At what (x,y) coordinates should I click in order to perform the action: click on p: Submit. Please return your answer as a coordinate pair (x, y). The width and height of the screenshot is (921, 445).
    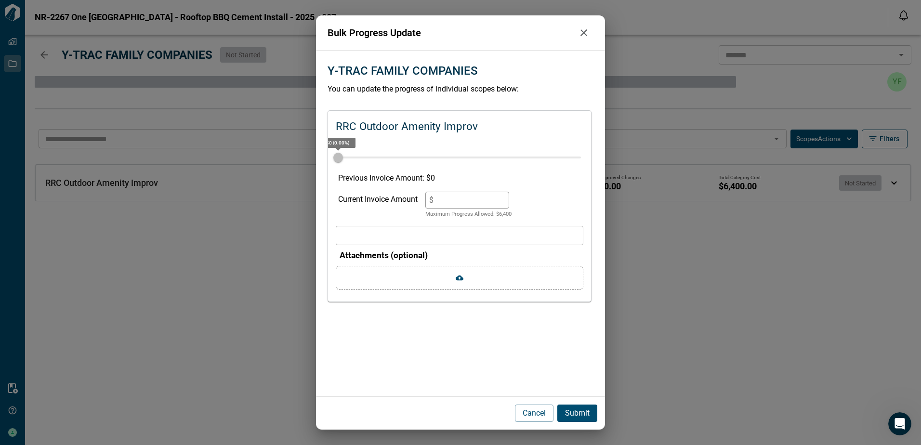
    Looking at the image, I should click on (577, 413).